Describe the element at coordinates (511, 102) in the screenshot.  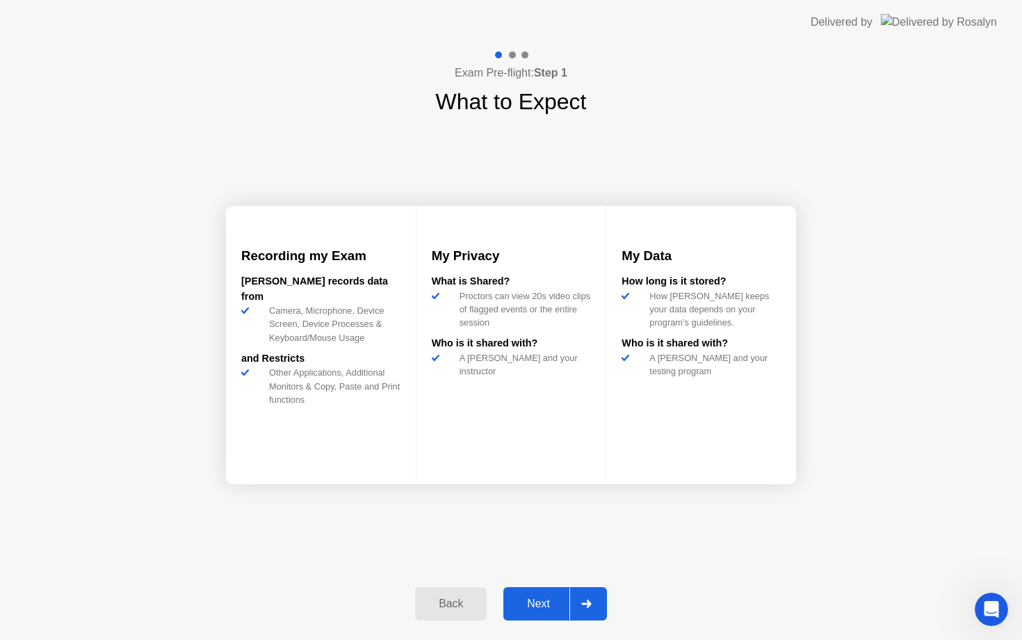
I see `h1: What to Expect` at that location.